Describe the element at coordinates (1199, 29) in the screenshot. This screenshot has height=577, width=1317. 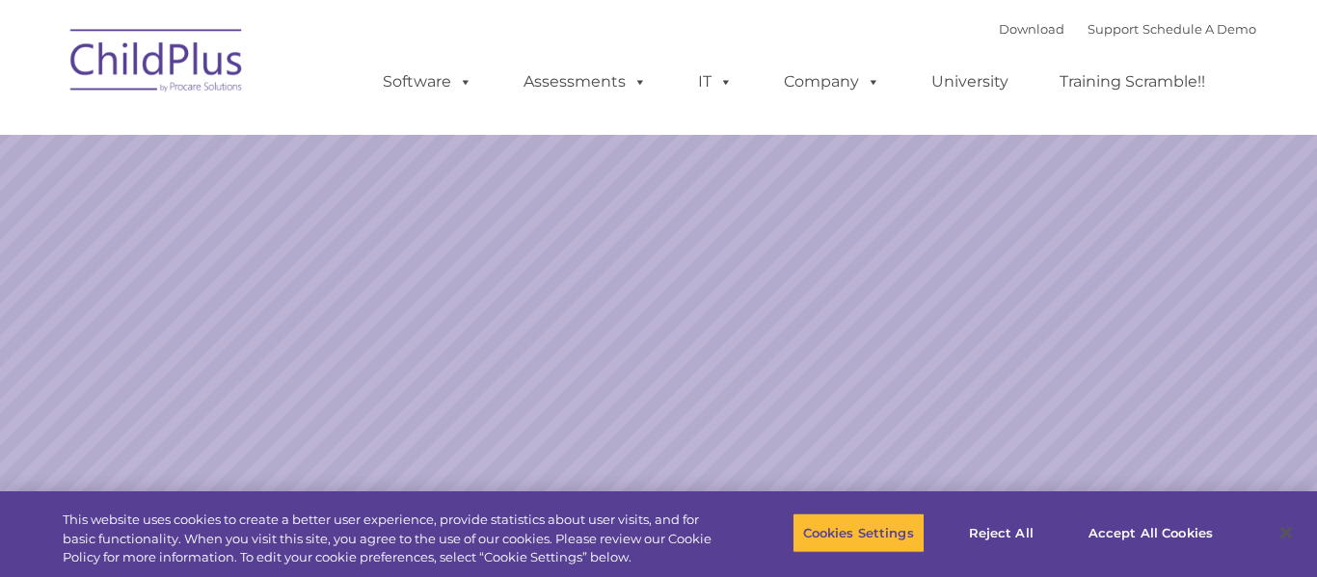
I see `a: Schedule A Demo` at that location.